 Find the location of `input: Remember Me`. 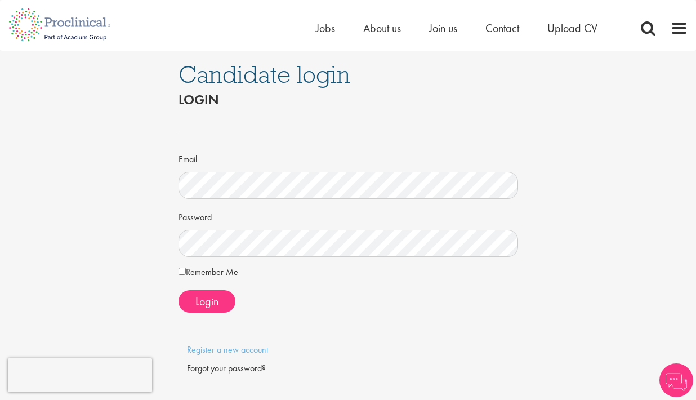

input: Remember Me is located at coordinates (182, 271).